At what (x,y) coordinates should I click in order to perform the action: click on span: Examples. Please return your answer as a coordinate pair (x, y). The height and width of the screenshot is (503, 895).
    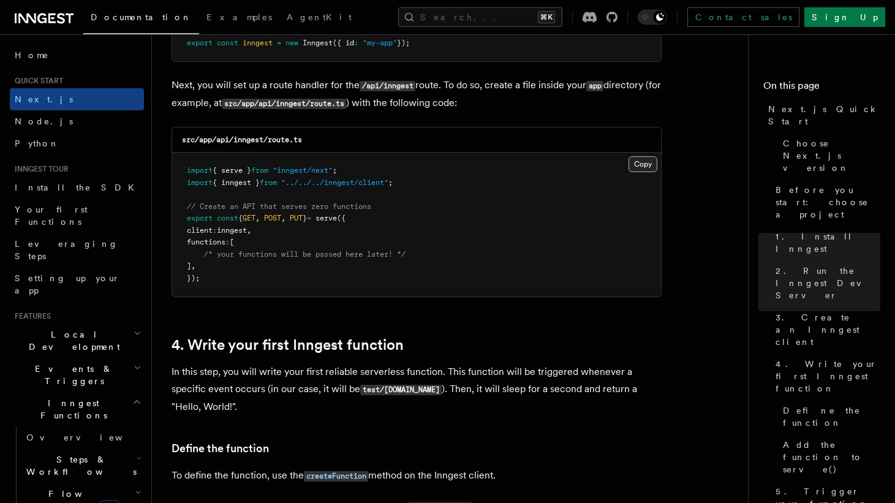
    Looking at the image, I should click on (239, 17).